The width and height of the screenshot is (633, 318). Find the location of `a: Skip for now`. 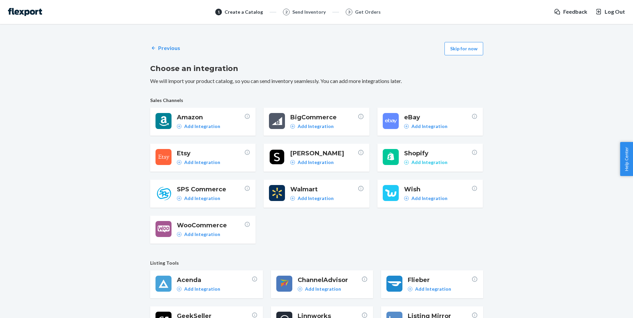

a: Skip for now is located at coordinates (464, 49).